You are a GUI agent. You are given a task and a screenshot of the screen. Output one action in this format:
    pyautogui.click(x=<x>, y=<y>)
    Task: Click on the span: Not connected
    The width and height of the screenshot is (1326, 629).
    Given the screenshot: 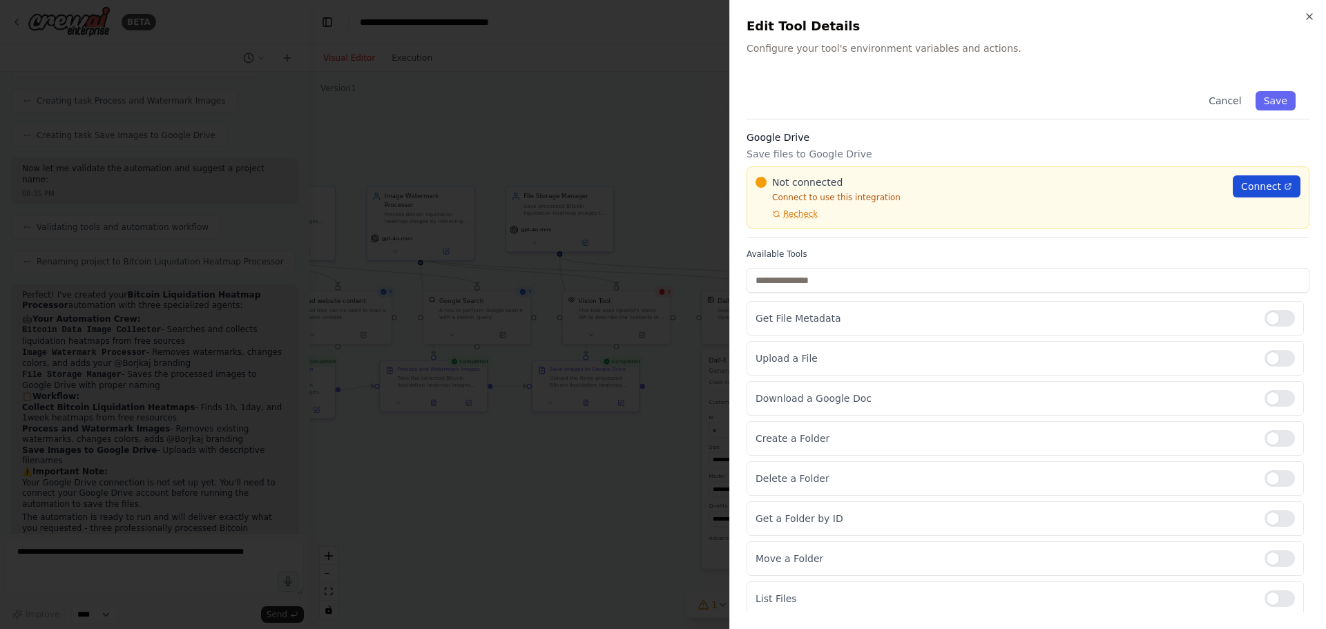 What is the action you would take?
    pyautogui.click(x=808, y=182)
    